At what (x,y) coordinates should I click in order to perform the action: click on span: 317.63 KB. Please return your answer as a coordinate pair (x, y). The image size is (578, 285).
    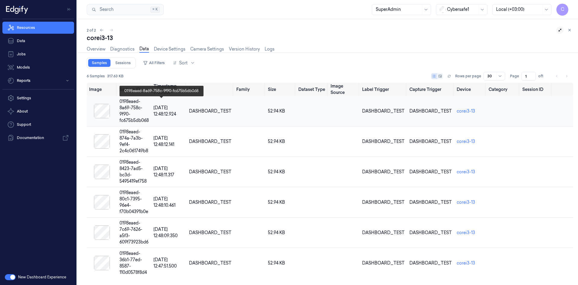
    Looking at the image, I should click on (115, 76).